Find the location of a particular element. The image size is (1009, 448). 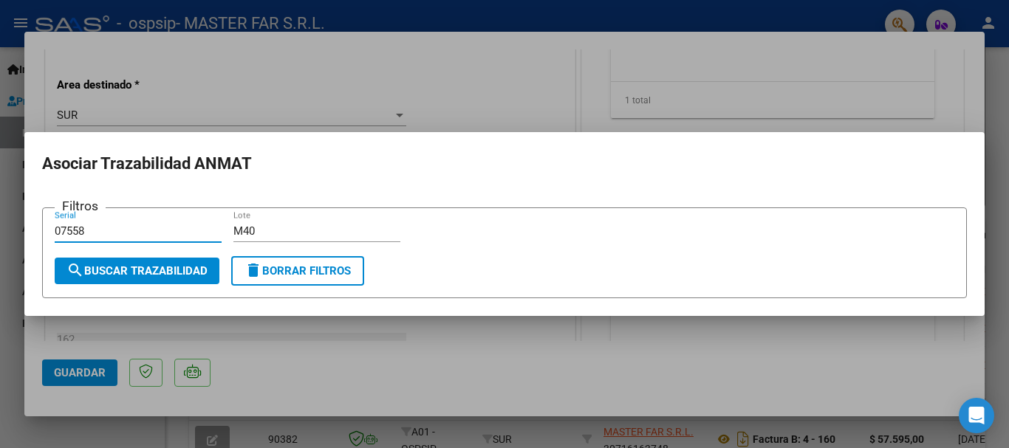

mat-icon: search is located at coordinates (75, 270).